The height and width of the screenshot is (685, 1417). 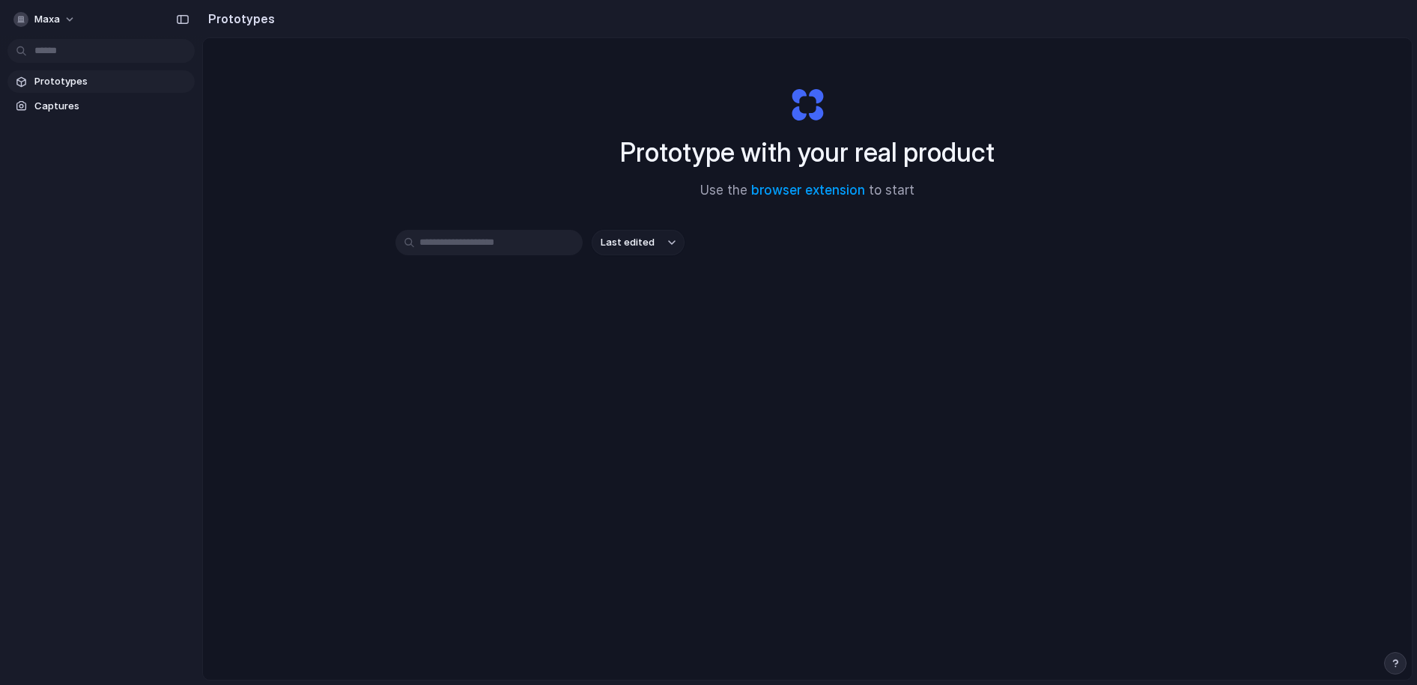 I want to click on span: Prototypes, so click(x=112, y=82).